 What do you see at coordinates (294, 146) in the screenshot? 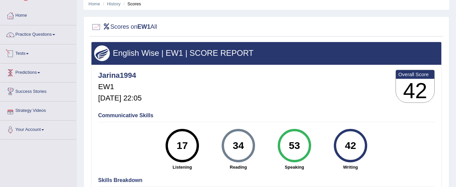
I see `div: 53` at bounding box center [294, 146].